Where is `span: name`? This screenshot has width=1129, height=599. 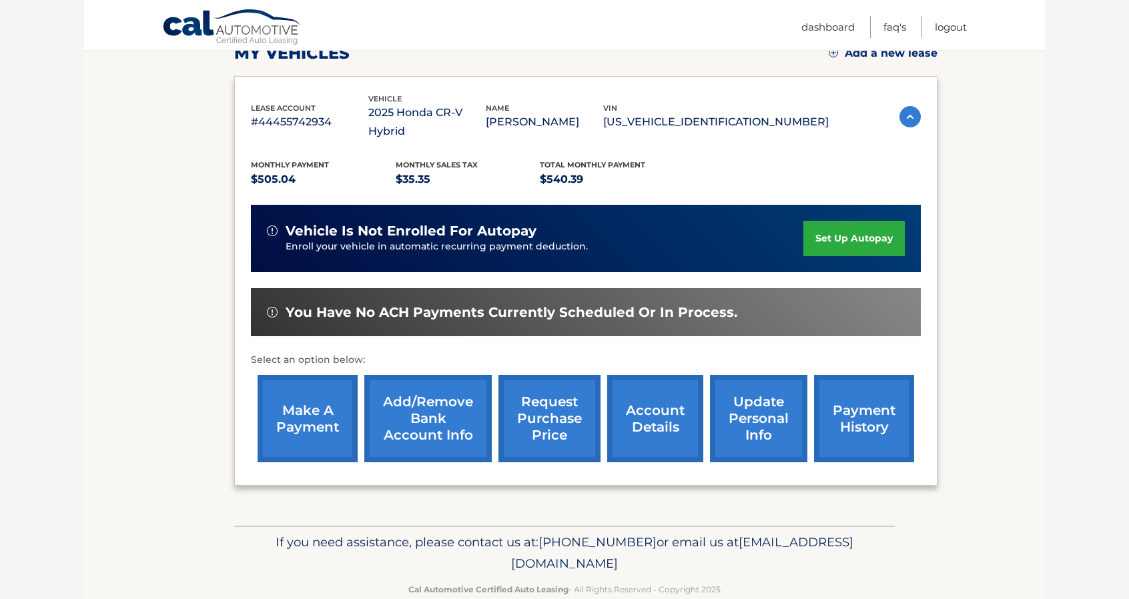
span: name is located at coordinates (497, 108).